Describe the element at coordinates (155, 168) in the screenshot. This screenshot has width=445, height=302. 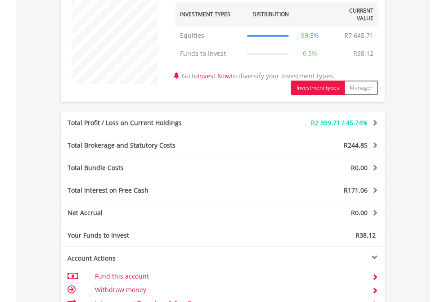
I see `div: Total Bundle Costs` at that location.